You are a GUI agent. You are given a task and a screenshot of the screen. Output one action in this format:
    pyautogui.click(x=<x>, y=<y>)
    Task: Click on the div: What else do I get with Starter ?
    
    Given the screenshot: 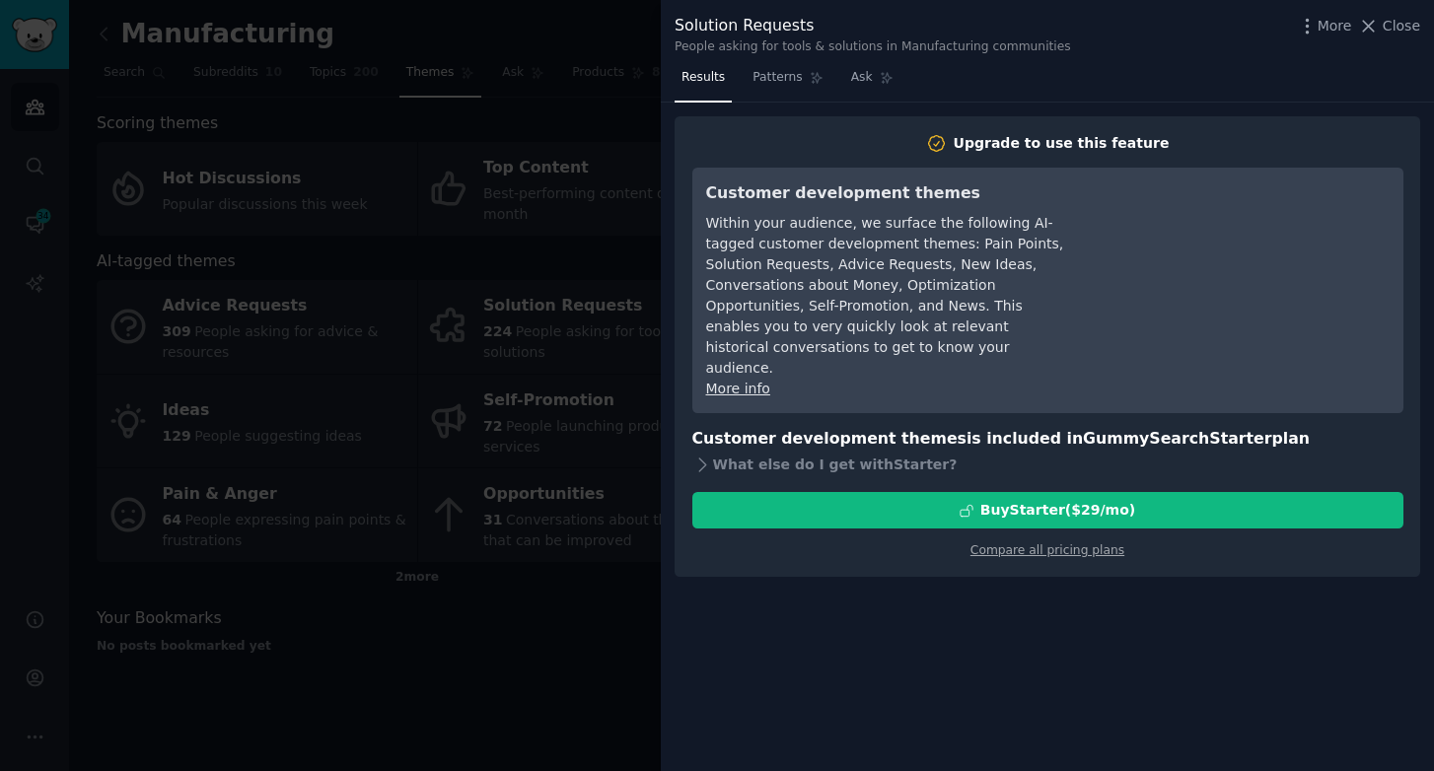 What is the action you would take?
    pyautogui.click(x=1047, y=465)
    